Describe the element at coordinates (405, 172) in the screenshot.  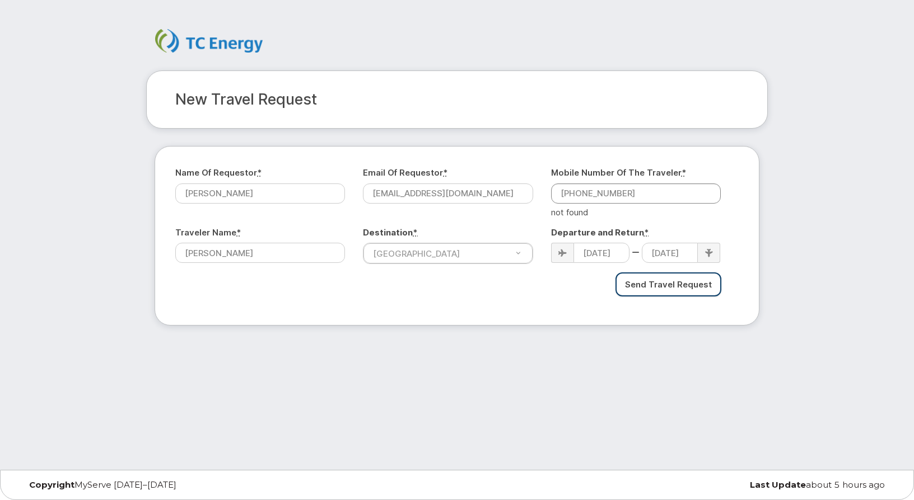
I see `label: Email of Requestor` at that location.